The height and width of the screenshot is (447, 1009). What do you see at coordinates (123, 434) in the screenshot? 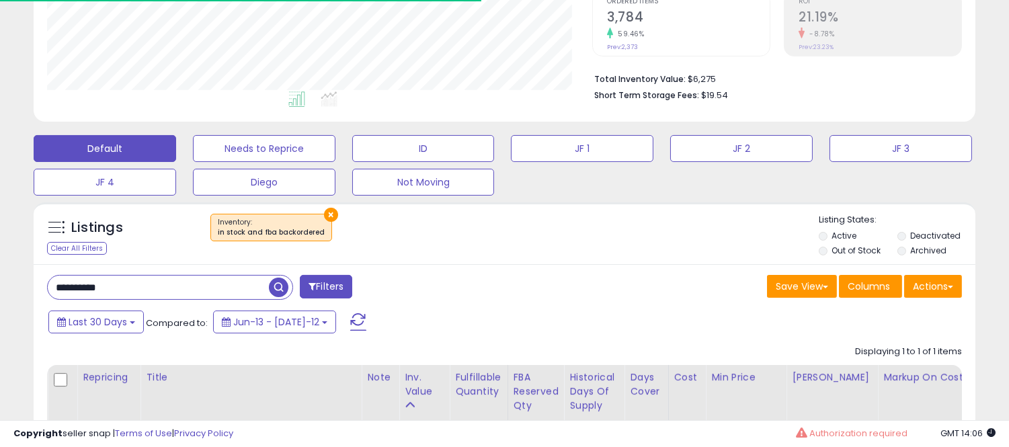
I see `div: seller snap | |` at bounding box center [123, 434].